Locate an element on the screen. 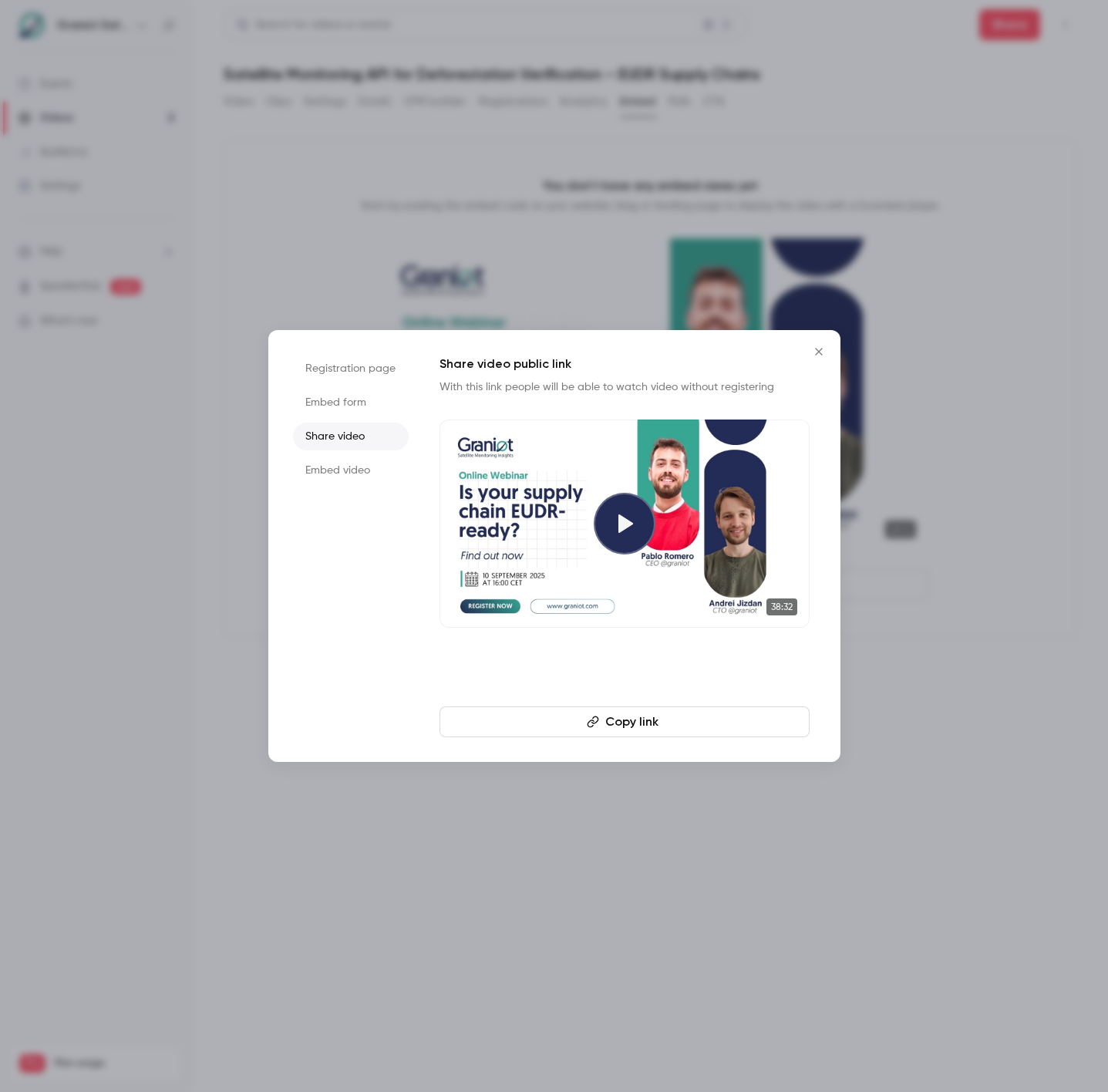 This screenshot has width=1108, height=1092. p: With this link people will be able to watch video without registering is located at coordinates (625, 387).